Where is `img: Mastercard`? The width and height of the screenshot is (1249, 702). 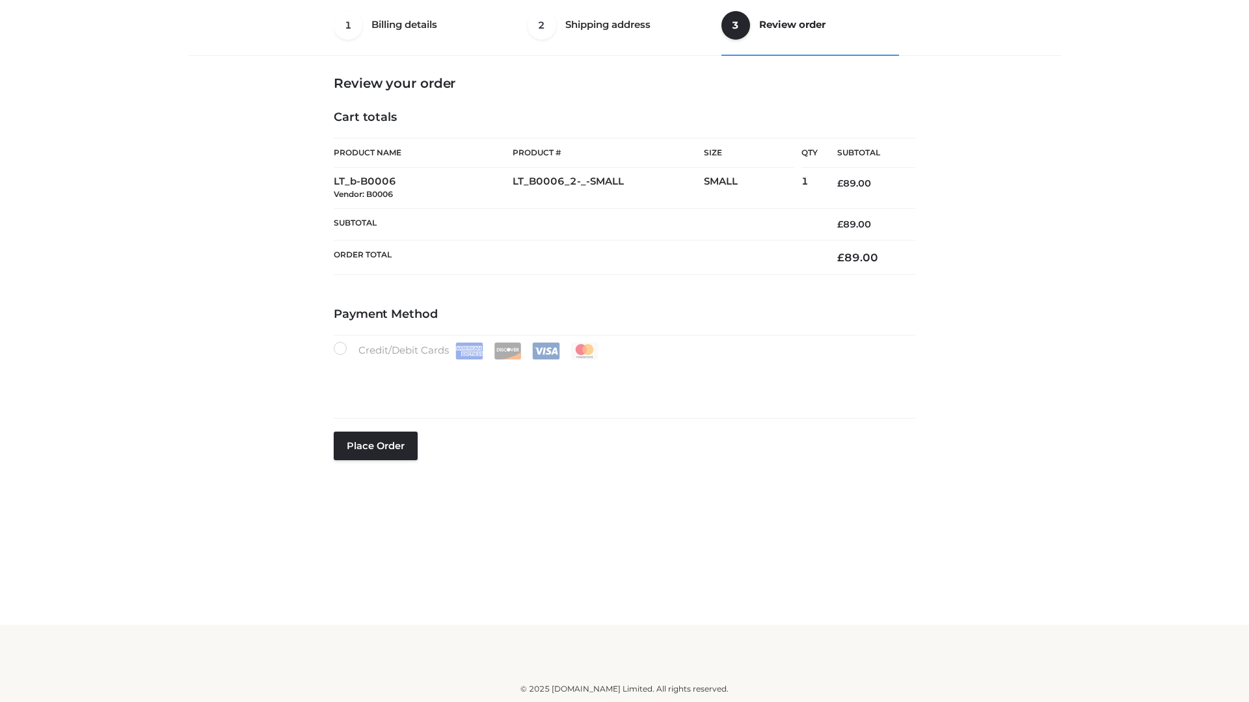
img: Mastercard is located at coordinates (584, 351).